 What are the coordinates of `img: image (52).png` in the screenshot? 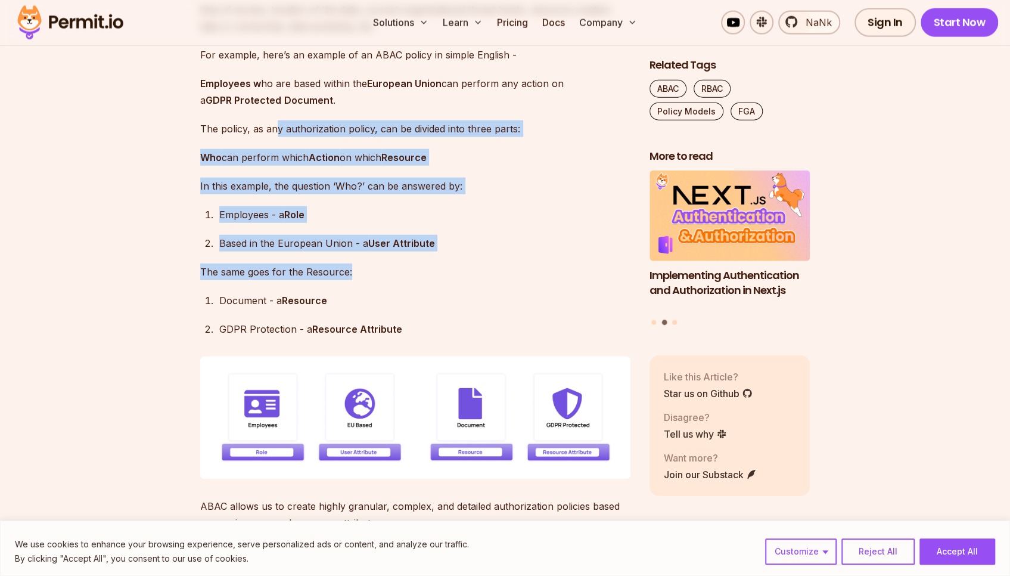 It's located at (416, 417).